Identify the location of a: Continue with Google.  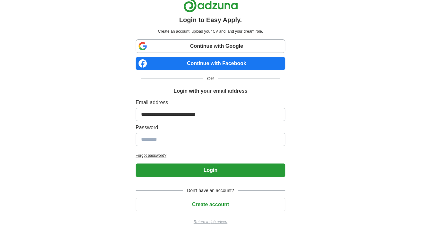
(210, 46).